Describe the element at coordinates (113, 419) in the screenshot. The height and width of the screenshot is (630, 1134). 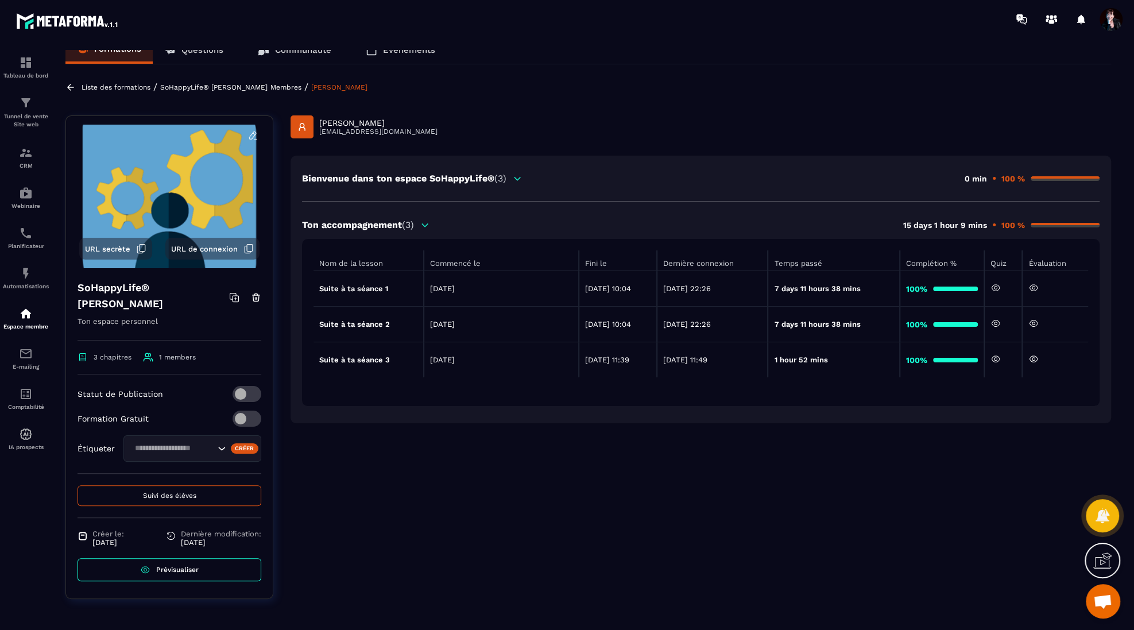
I see `p: Formation Gratuit` at that location.